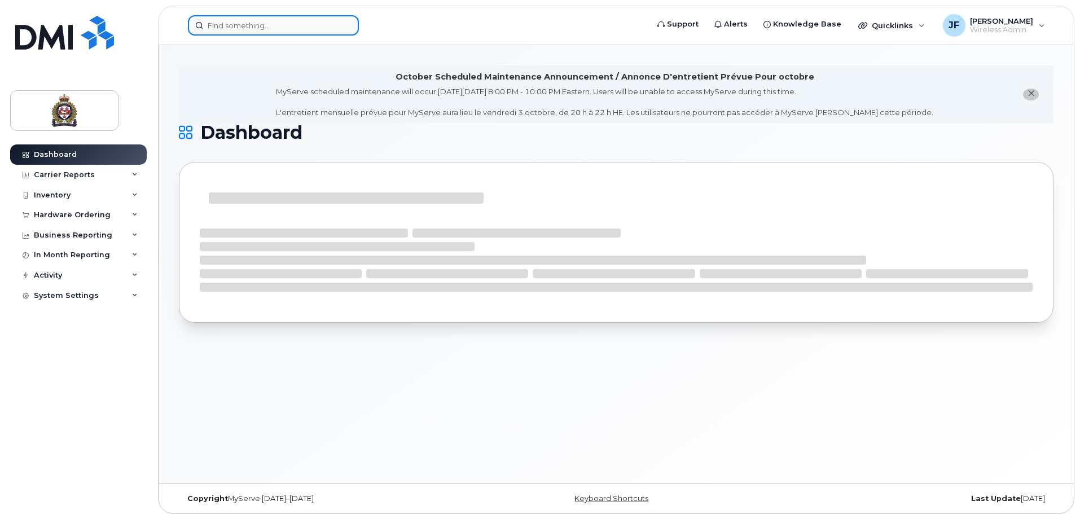 Image resolution: width=1080 pixels, height=514 pixels. I want to click on div: October Scheduled Maintenance Announcement / Annonce D'entretient Prévue Pour octobre, so click(605, 77).